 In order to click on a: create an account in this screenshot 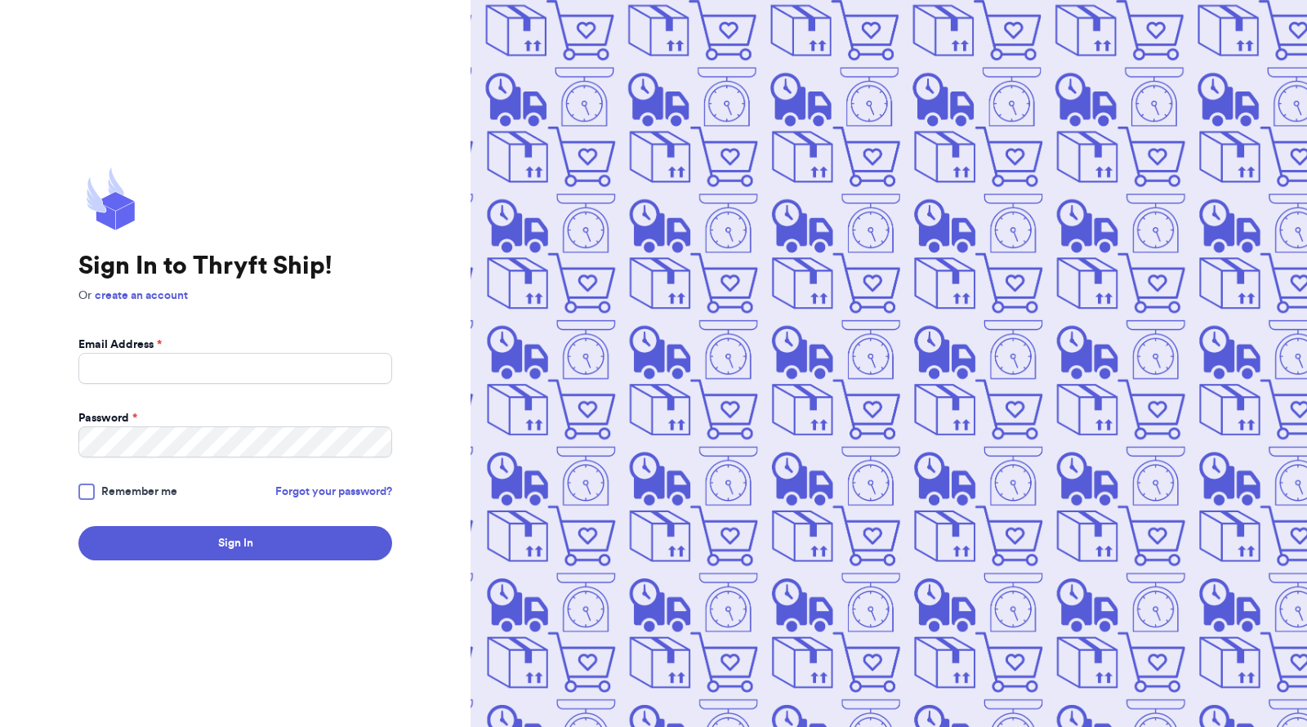, I will do `click(141, 296)`.